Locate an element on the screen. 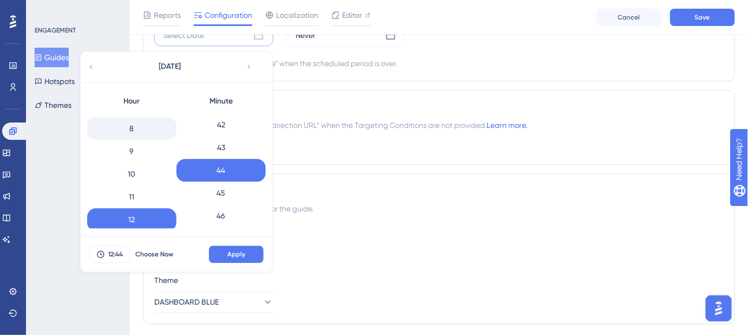 The image size is (748, 335). div: 45 is located at coordinates (221, 193).